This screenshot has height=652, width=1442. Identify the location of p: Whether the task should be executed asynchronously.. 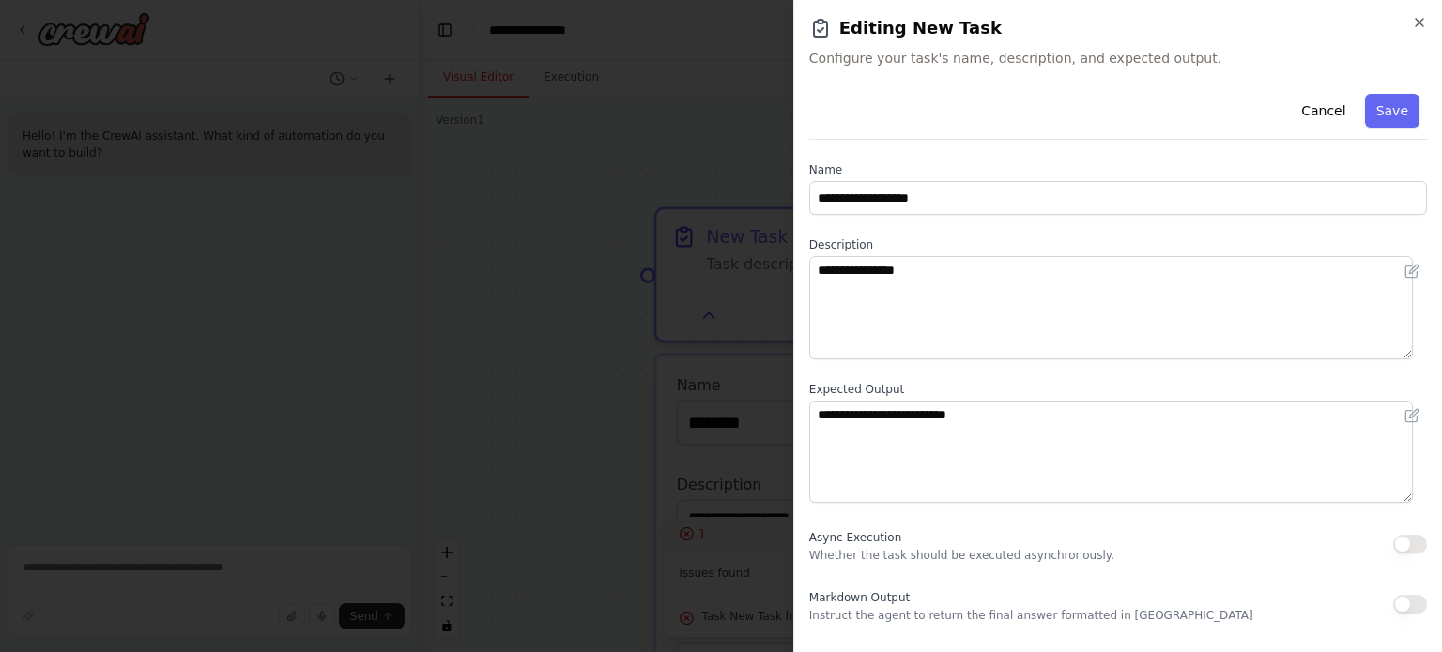
(961, 556).